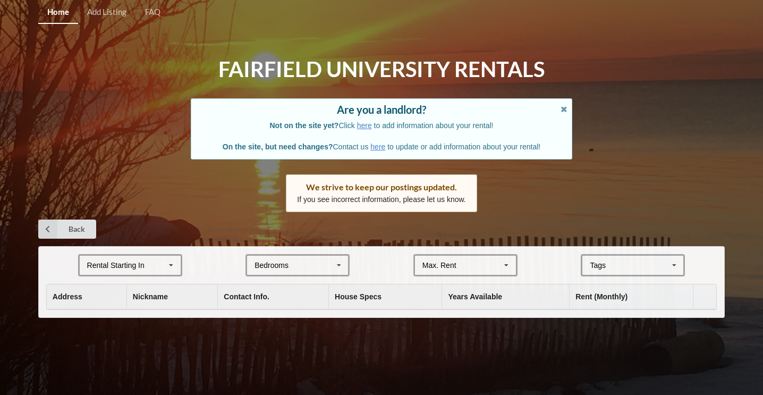  I want to click on a: FAQ, so click(152, 12).